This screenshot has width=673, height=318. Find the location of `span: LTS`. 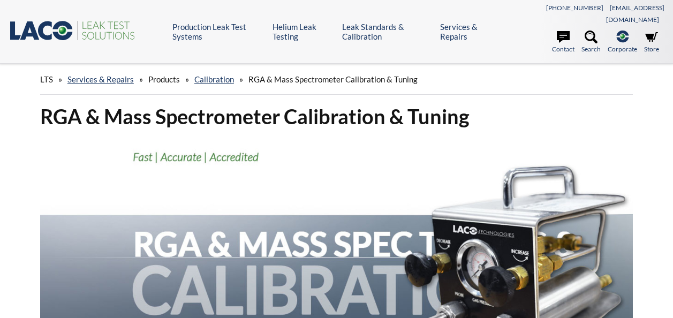

span: LTS is located at coordinates (47, 79).